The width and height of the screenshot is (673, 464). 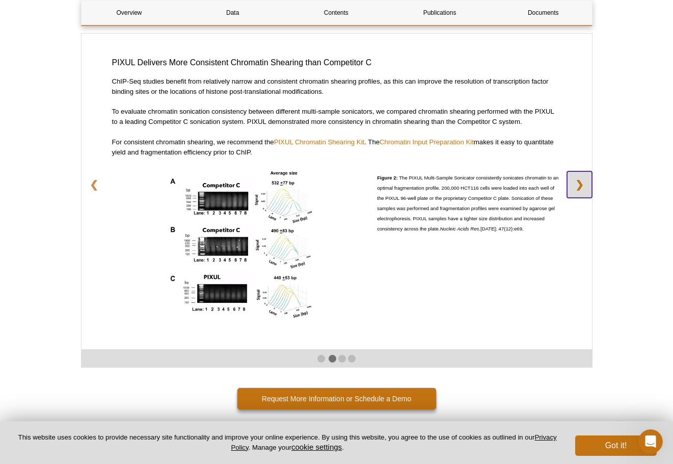 I want to click on p: For consistent chromatin shearing, we recommend the . The makes it easy to quantitate yield and f..., so click(x=337, y=147).